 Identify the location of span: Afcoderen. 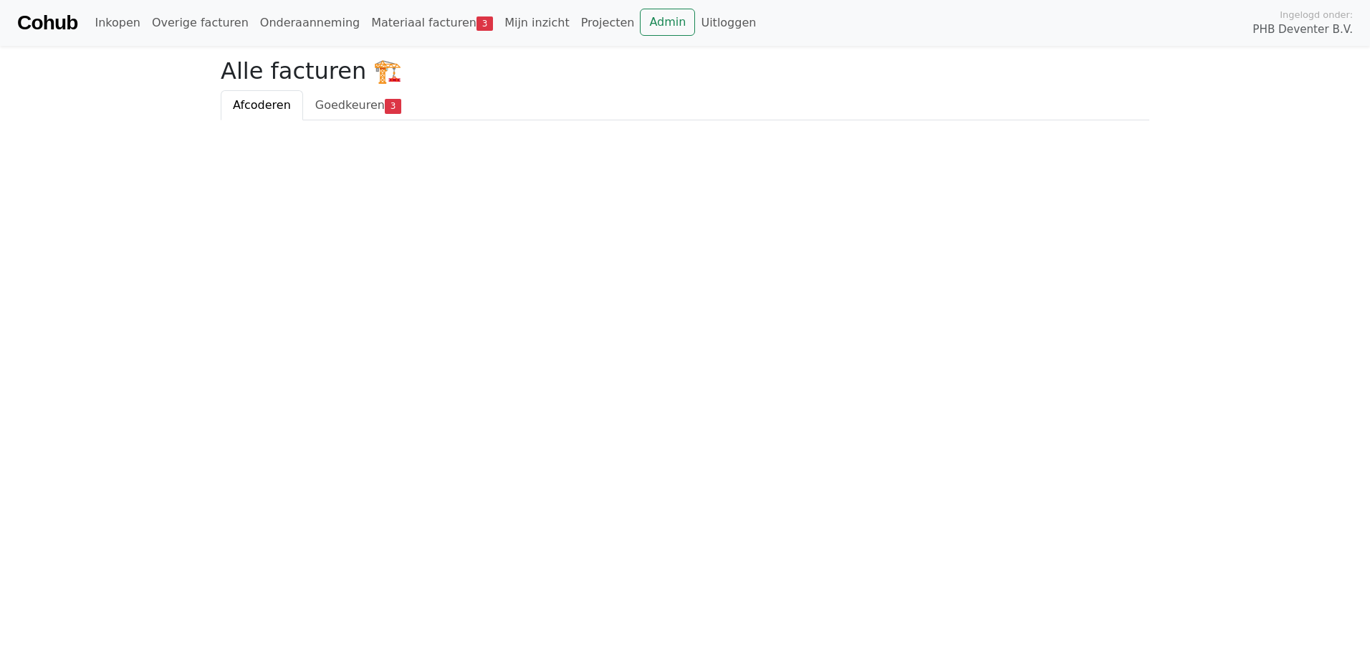
(262, 105).